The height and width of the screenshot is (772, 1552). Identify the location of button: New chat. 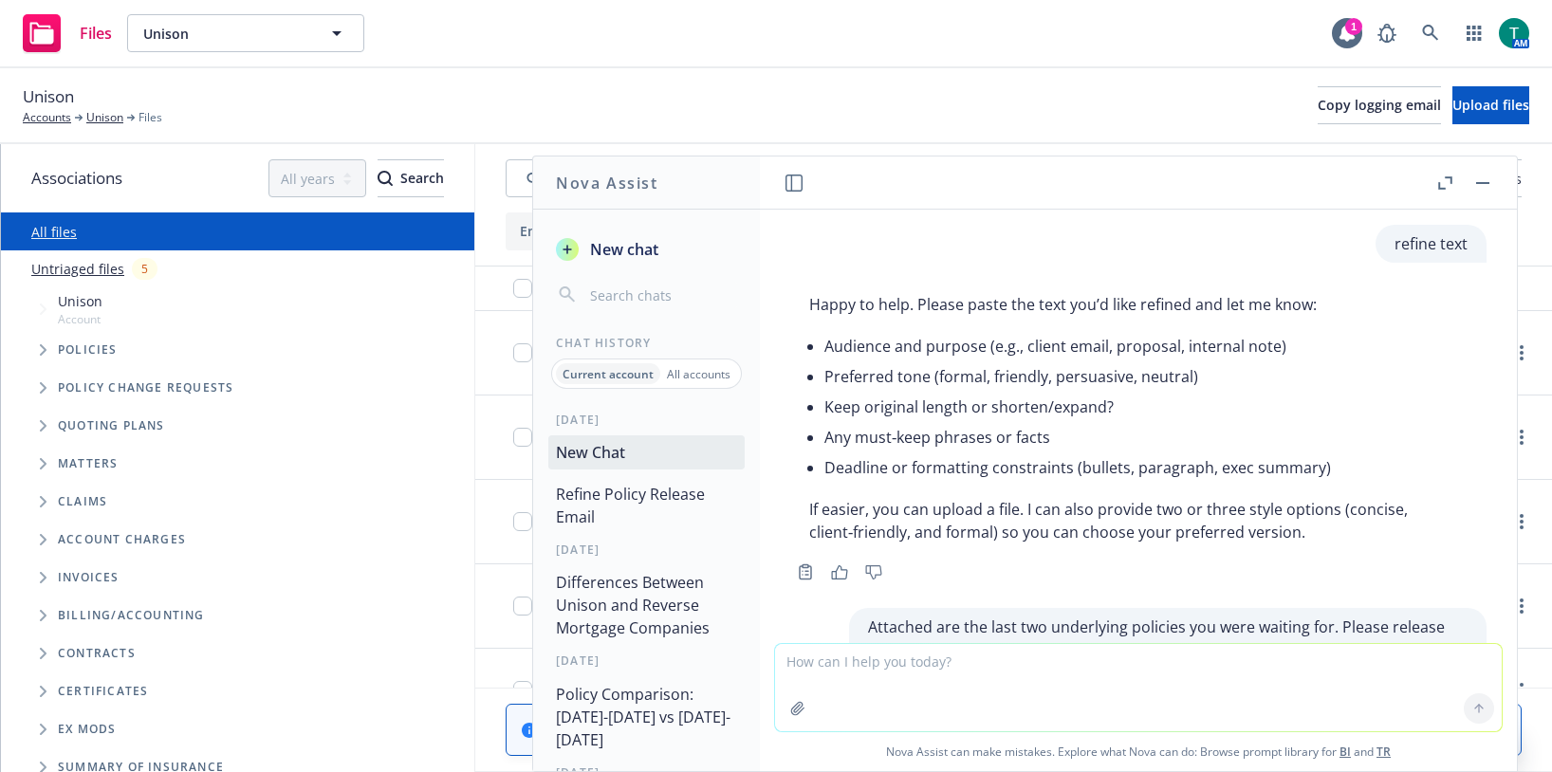
(646, 250).